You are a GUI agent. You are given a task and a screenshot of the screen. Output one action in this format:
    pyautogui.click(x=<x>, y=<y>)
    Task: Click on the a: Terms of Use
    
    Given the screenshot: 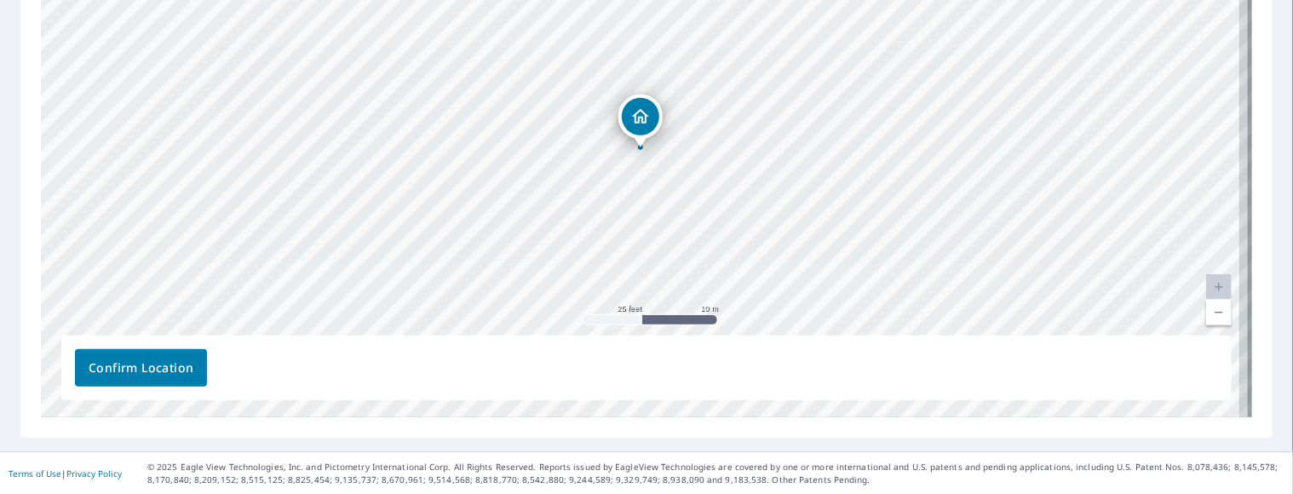 What is the action you would take?
    pyautogui.click(x=35, y=474)
    